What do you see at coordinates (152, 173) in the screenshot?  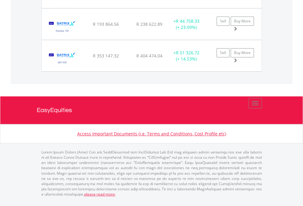 I see `p: Lorem Ipsum Dolors (Ame) Con a/e SeddOeiusmod tem InciDiduntut Lab Etd mag aliquaen admin veniamq...` at bounding box center [152, 173].